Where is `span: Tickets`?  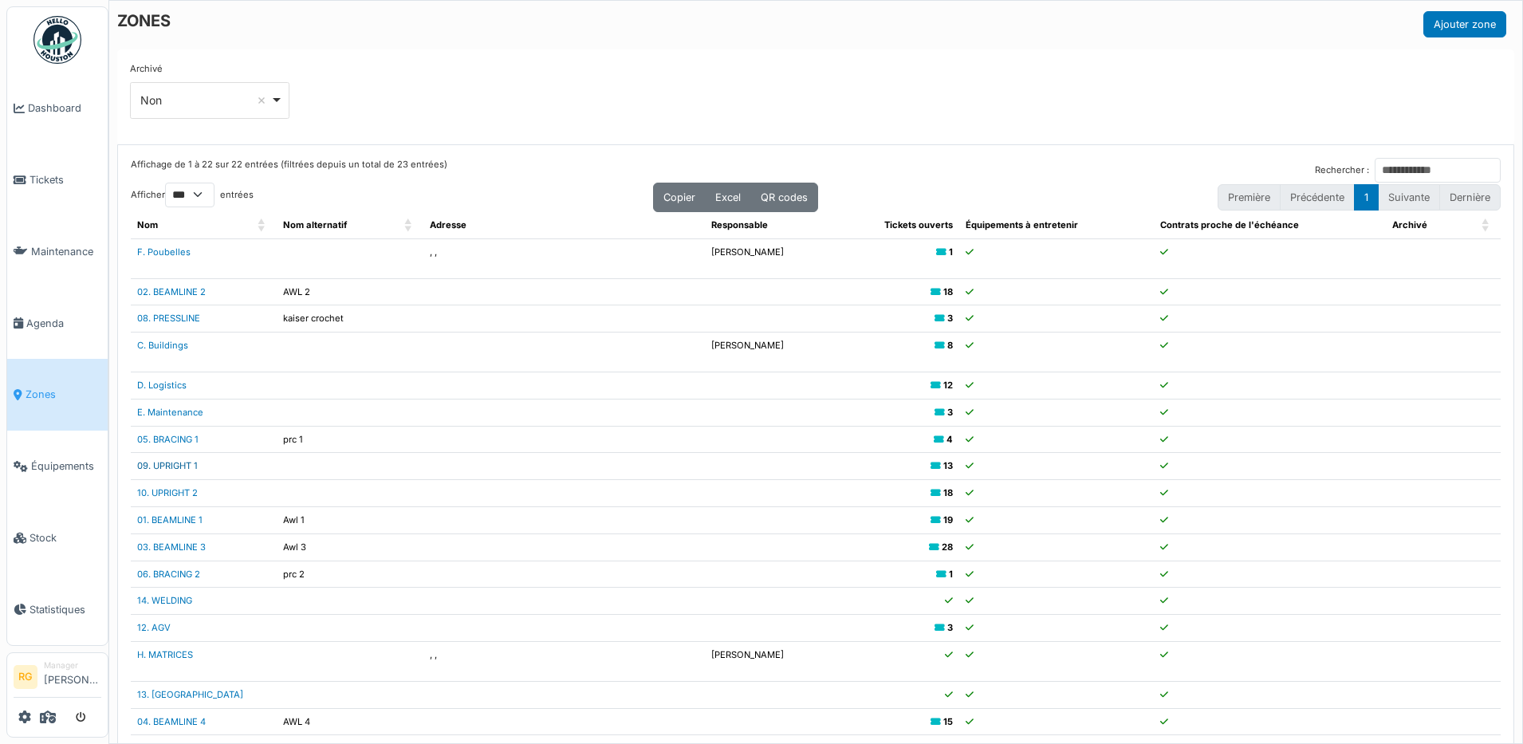 span: Tickets is located at coordinates (65, 179).